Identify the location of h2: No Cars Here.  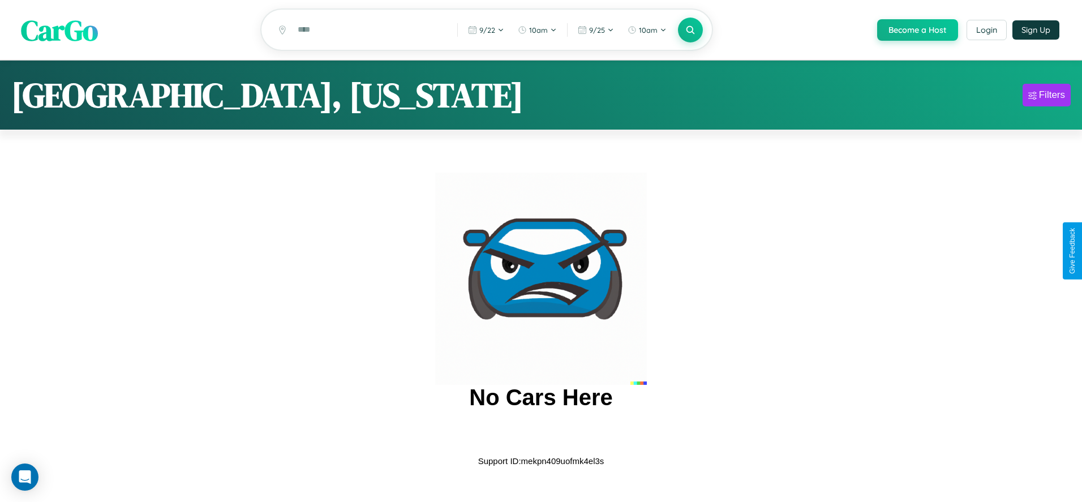
(541, 397).